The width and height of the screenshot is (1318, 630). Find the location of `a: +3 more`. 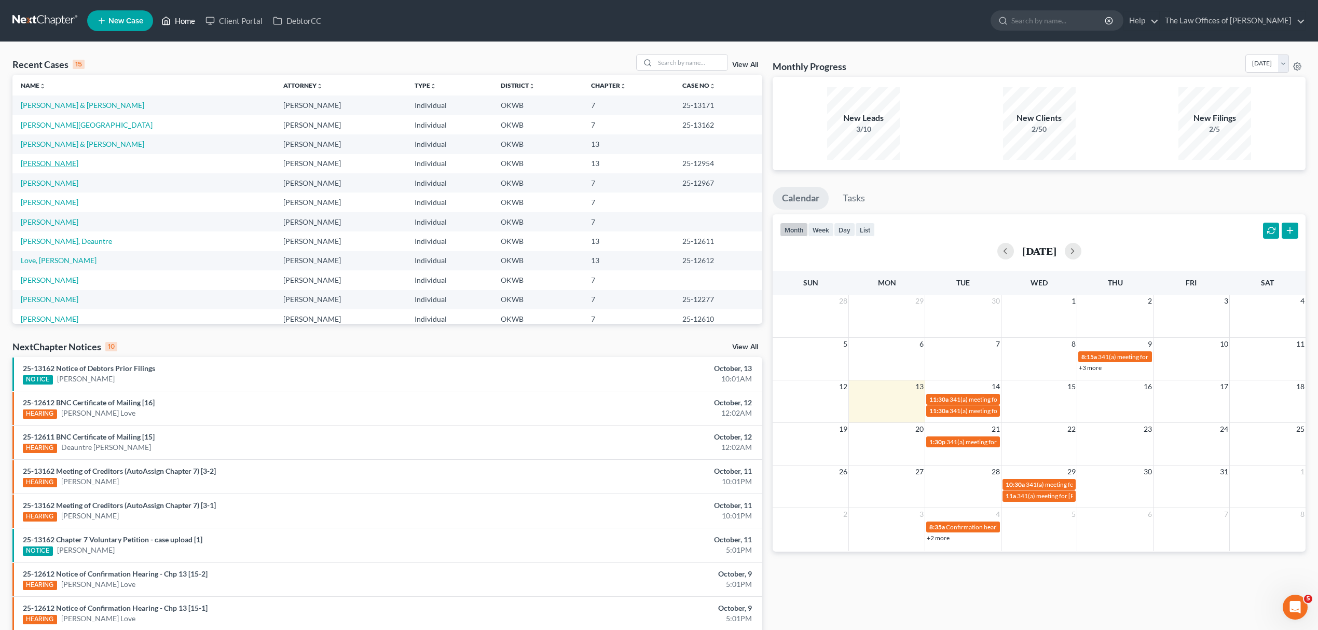

a: +3 more is located at coordinates (1090, 367).